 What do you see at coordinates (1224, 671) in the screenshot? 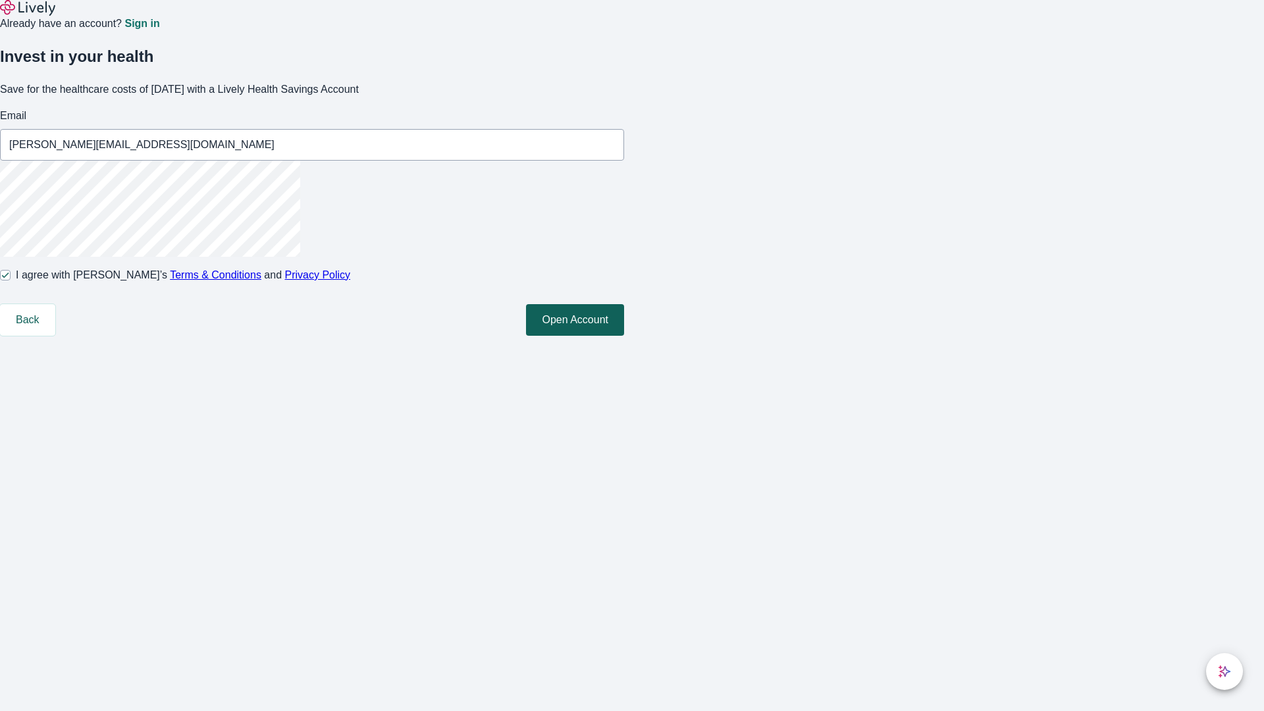
I see `svg: Lively AI Assistant` at bounding box center [1224, 671].